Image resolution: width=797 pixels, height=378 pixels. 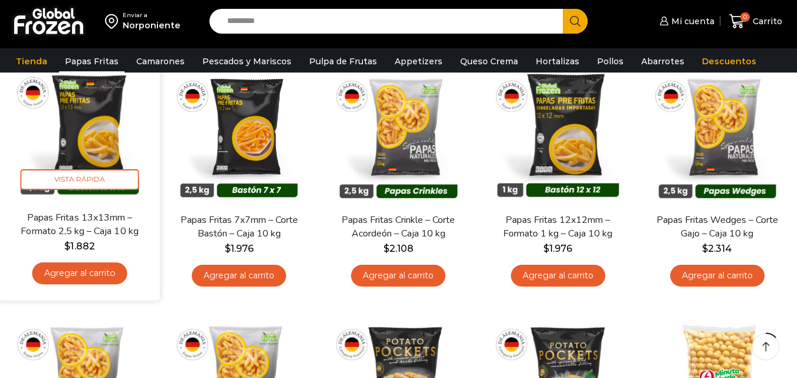 I want to click on a: Pescados y Mariscos, so click(x=247, y=61).